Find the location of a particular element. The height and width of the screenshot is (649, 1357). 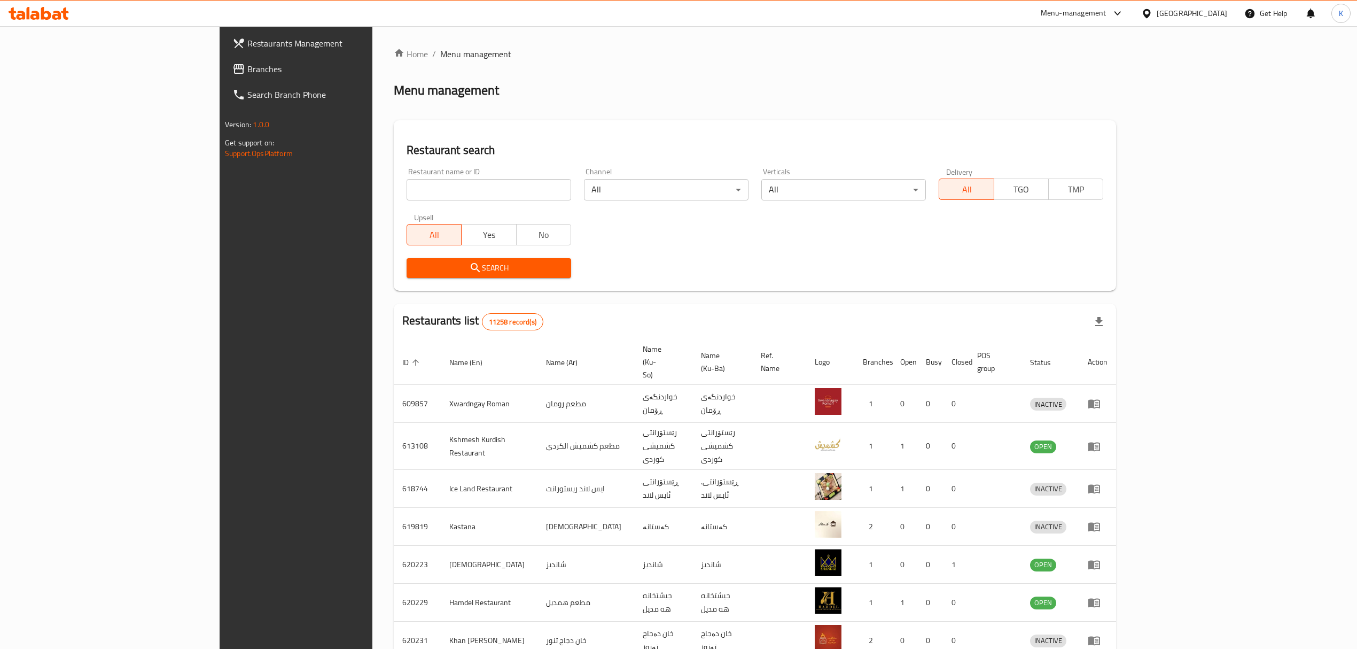

span: Menu management is located at coordinates (475, 54).